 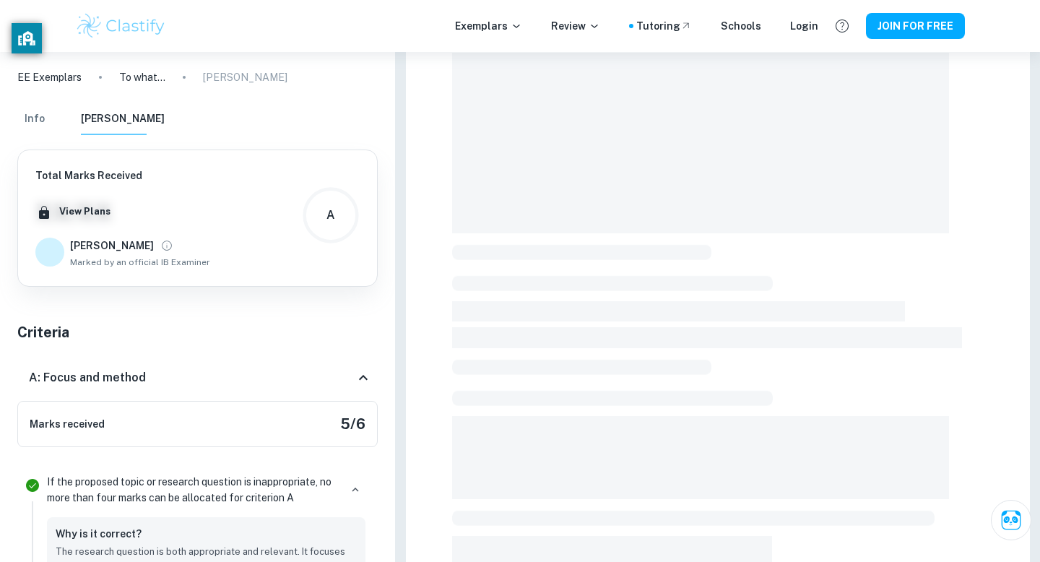 What do you see at coordinates (353, 424) in the screenshot?
I see `h5: 5 / 6` at bounding box center [353, 424].